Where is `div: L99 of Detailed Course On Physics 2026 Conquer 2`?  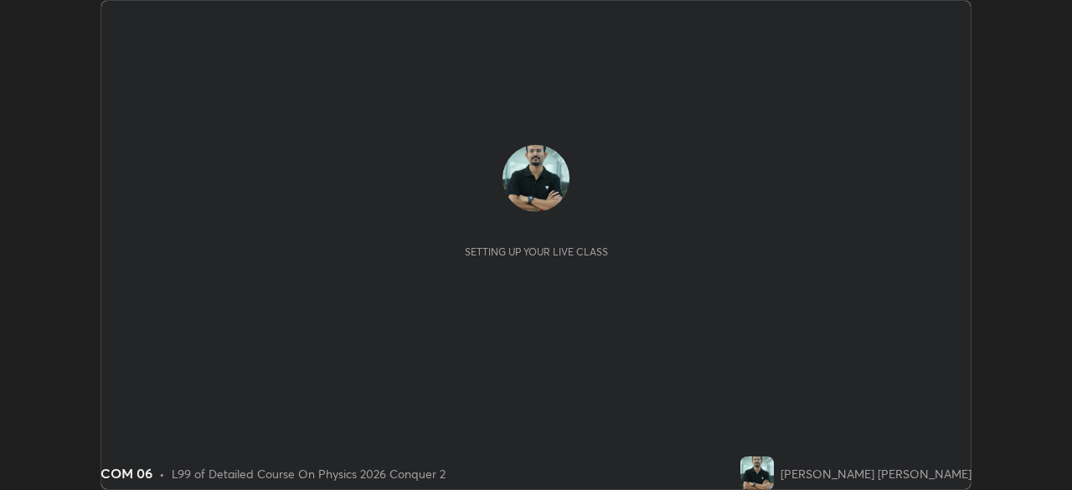
div: L99 of Detailed Course On Physics 2026 Conquer 2 is located at coordinates (308, 473).